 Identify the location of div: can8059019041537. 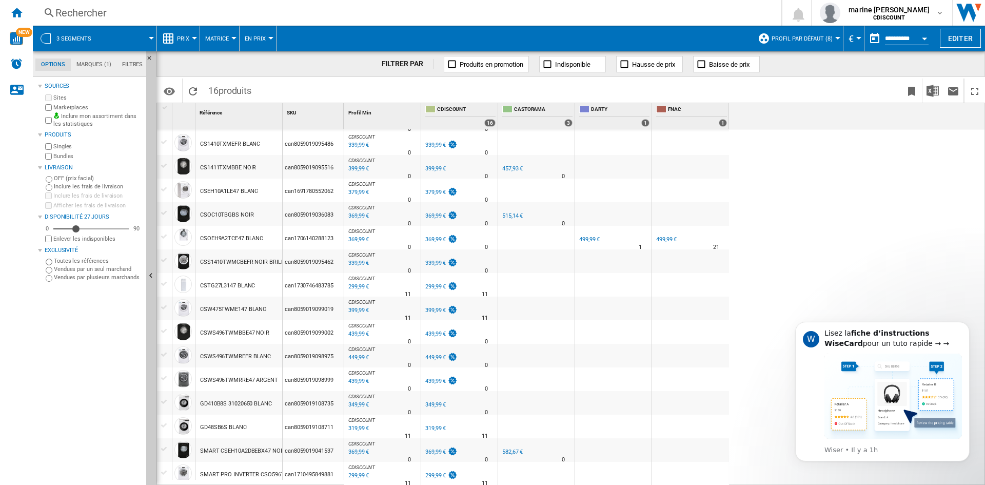
(313, 450).